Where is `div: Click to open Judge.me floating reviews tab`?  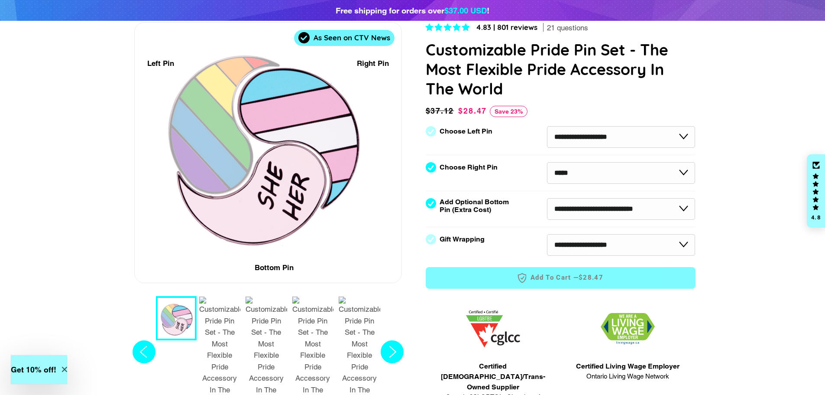
div: Click to open Judge.me floating reviews tab is located at coordinates (816, 191).